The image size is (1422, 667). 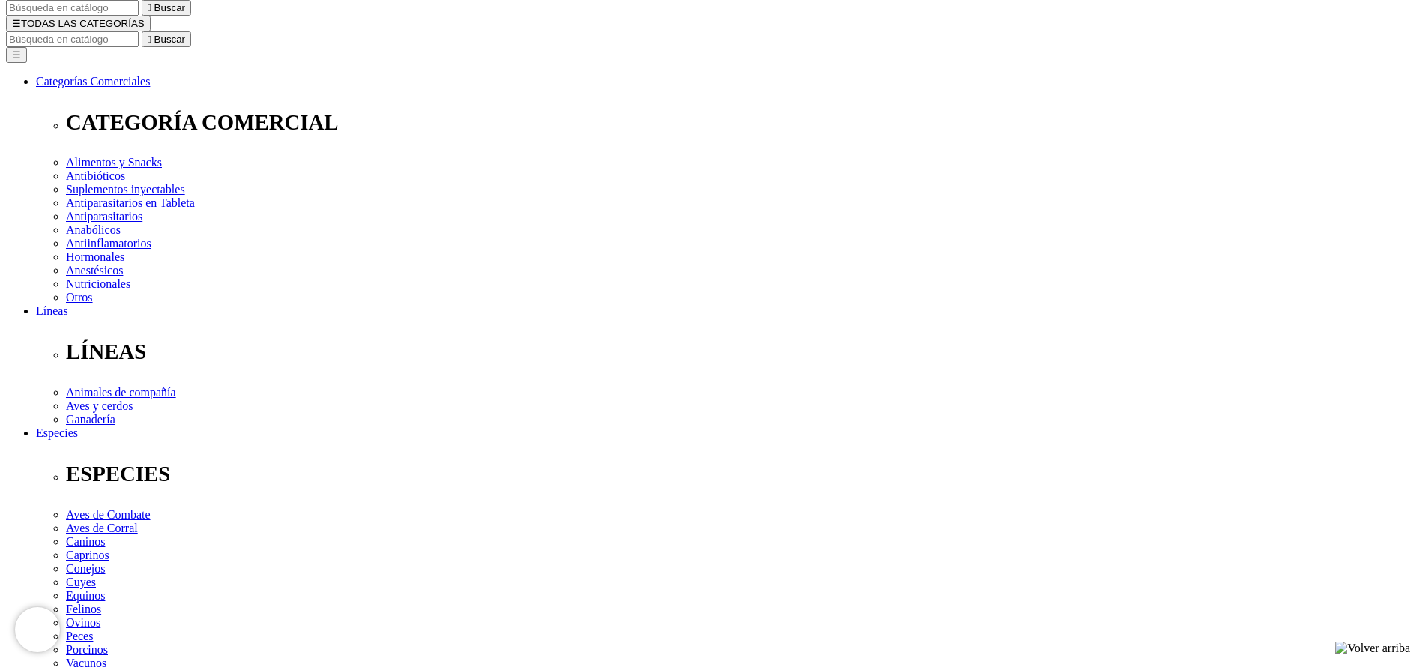 I want to click on a: Cuyes, so click(x=81, y=582).